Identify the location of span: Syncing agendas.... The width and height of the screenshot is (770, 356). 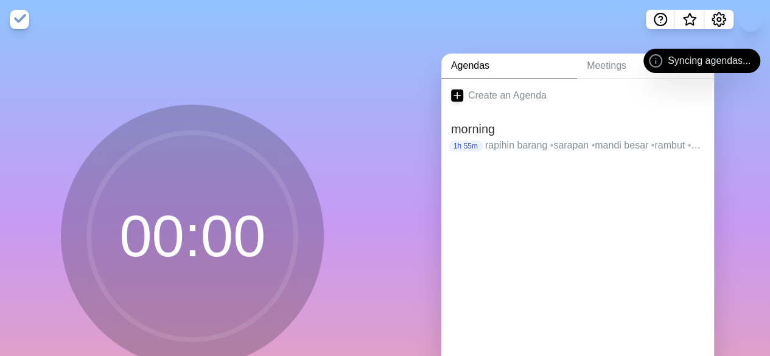
(709, 61).